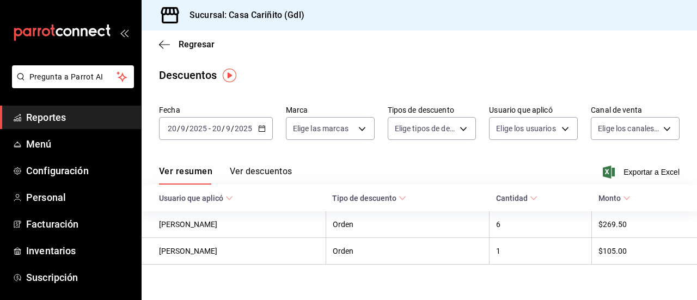 This screenshot has height=300, width=697. I want to click on span: Elige tipos de descuento, so click(425, 129).